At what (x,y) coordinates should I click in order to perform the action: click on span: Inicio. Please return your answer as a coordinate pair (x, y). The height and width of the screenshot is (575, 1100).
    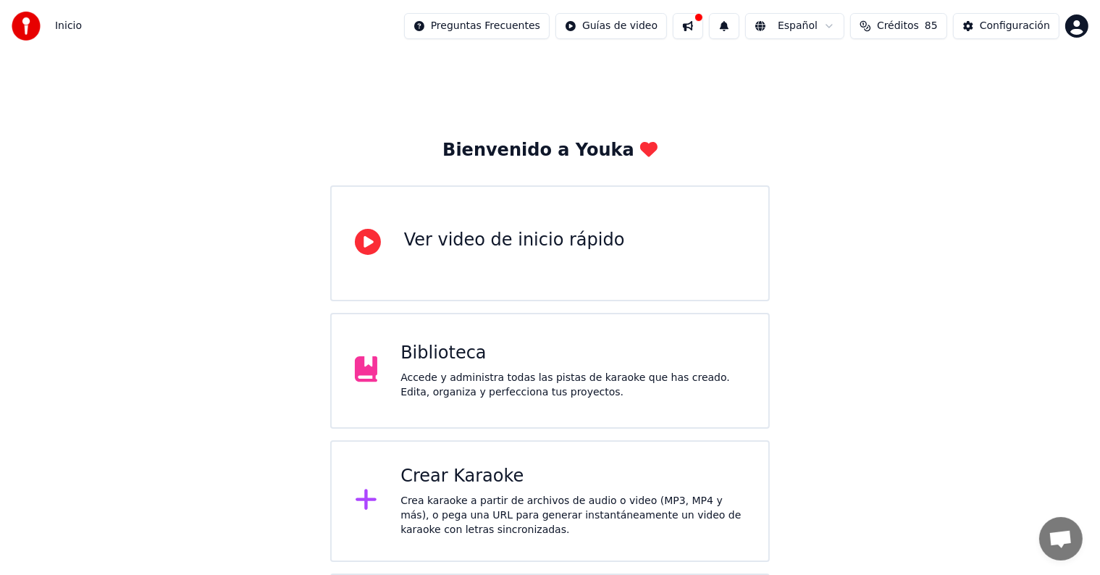
    Looking at the image, I should click on (68, 26).